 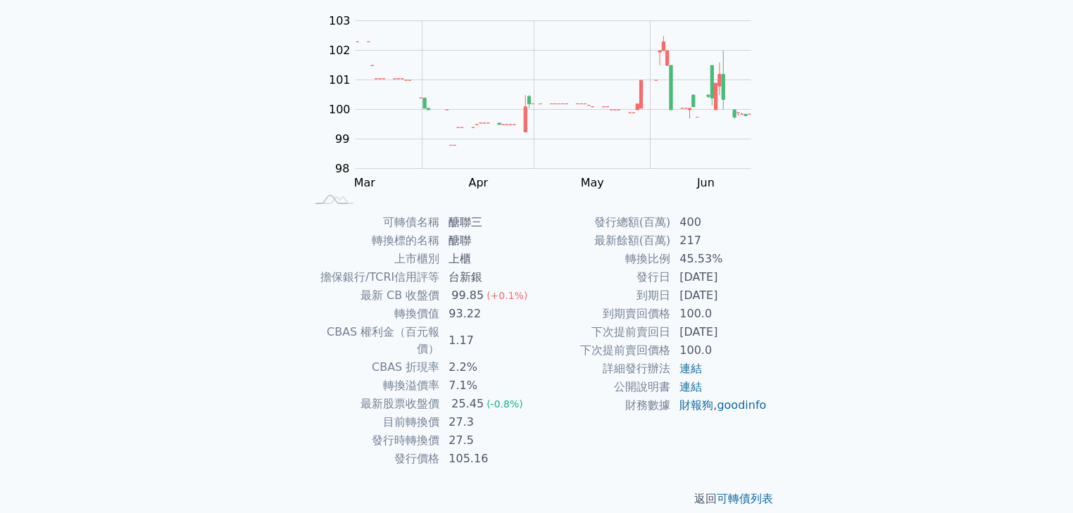 What do you see at coordinates (719, 259) in the screenshot?
I see `td: 45.53%` at bounding box center [719, 259].